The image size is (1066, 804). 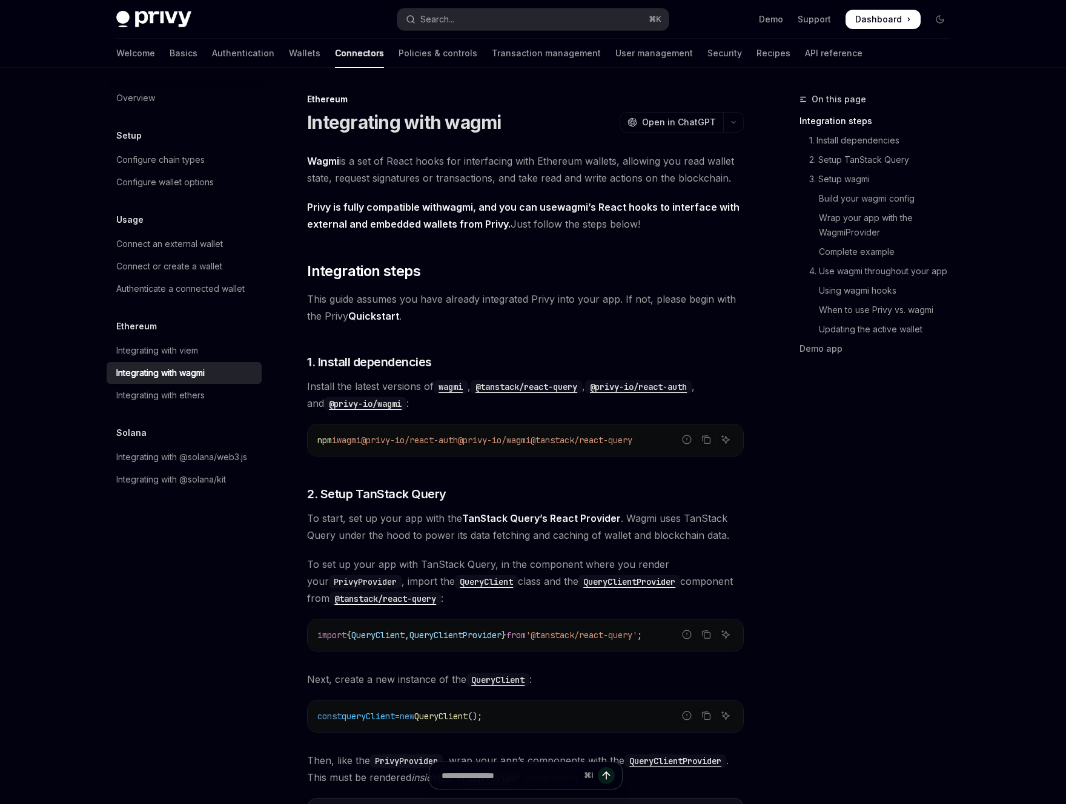 What do you see at coordinates (323, 161) in the screenshot?
I see `a: Wagmi` at bounding box center [323, 161].